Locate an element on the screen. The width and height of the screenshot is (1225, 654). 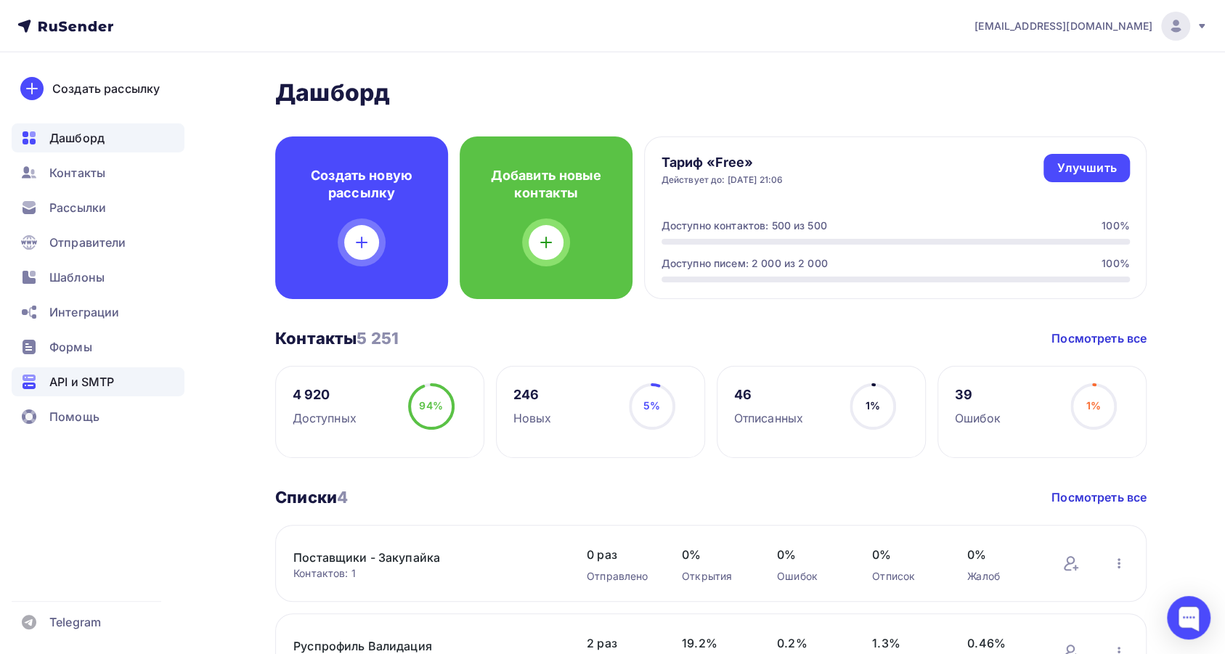
span: Отправители is located at coordinates (88, 243).